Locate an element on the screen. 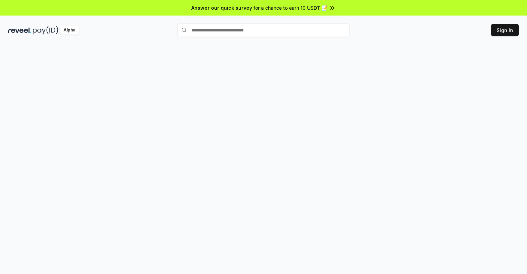 The height and width of the screenshot is (274, 527). span: Answer our quick survey is located at coordinates (222, 8).